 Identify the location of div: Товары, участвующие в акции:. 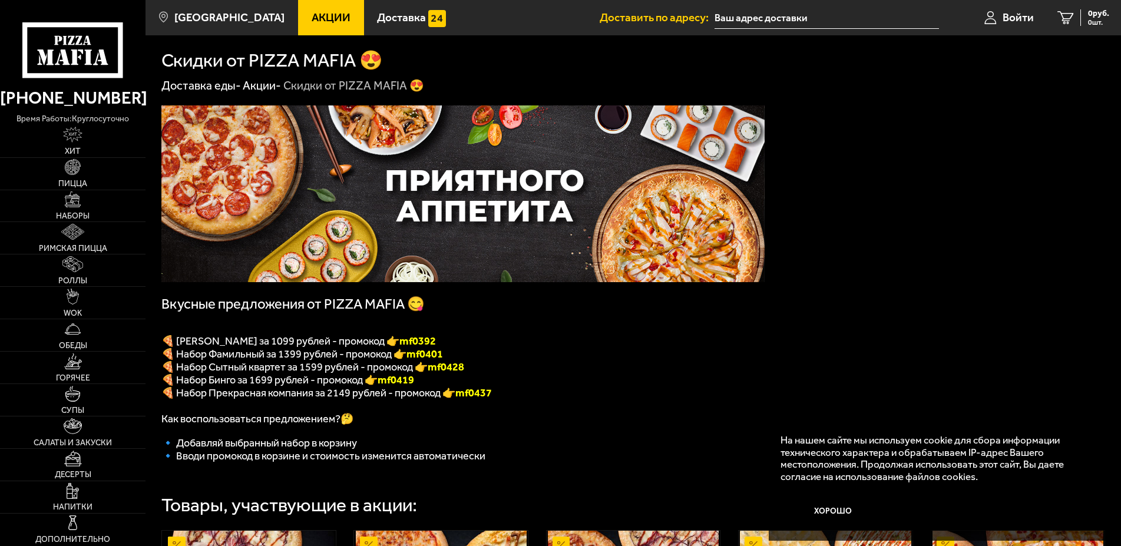
(289, 505).